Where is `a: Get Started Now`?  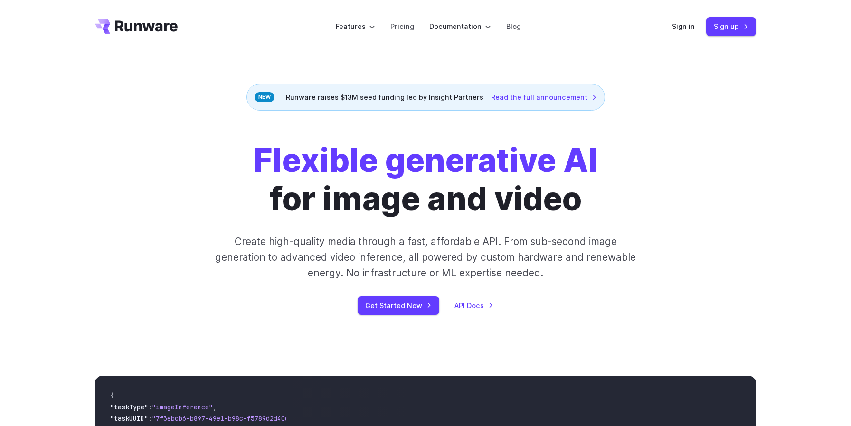
a: Get Started Now is located at coordinates (398, 305).